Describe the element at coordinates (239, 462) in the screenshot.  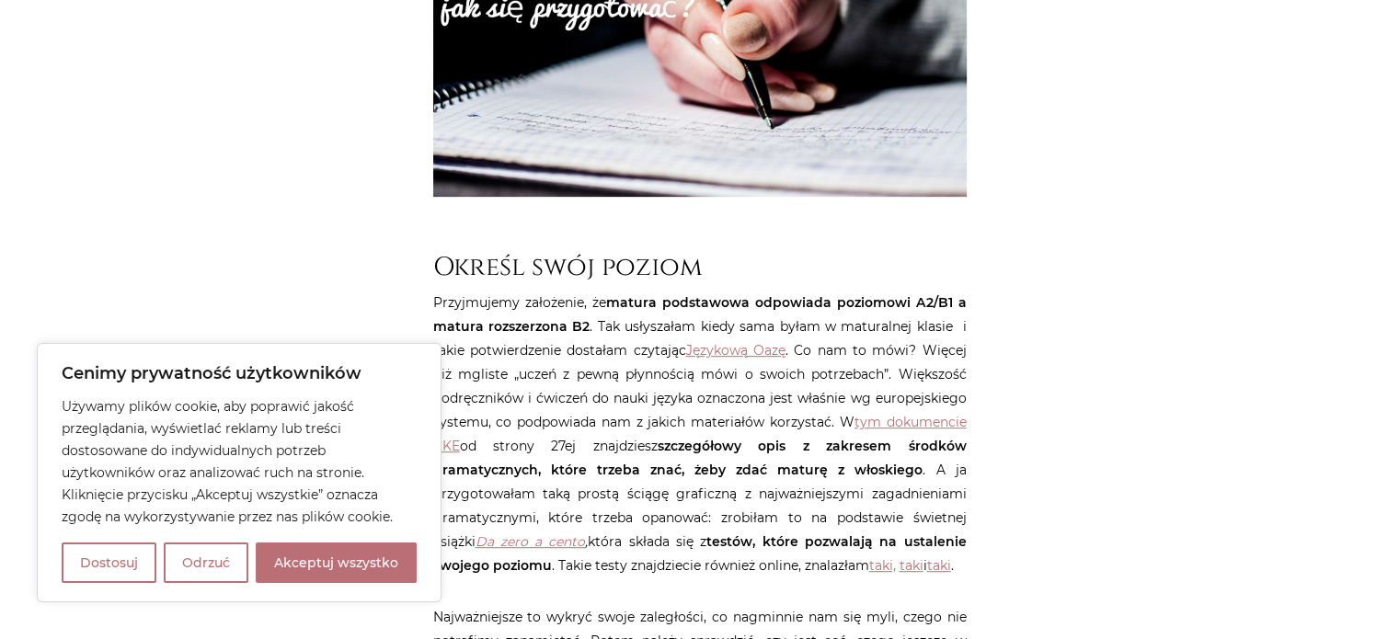
I see `p: Używamy plików cookie, aby poprawić jakość przeglądania, wyświetlać reklamy lub treści dostosowan...` at that location.